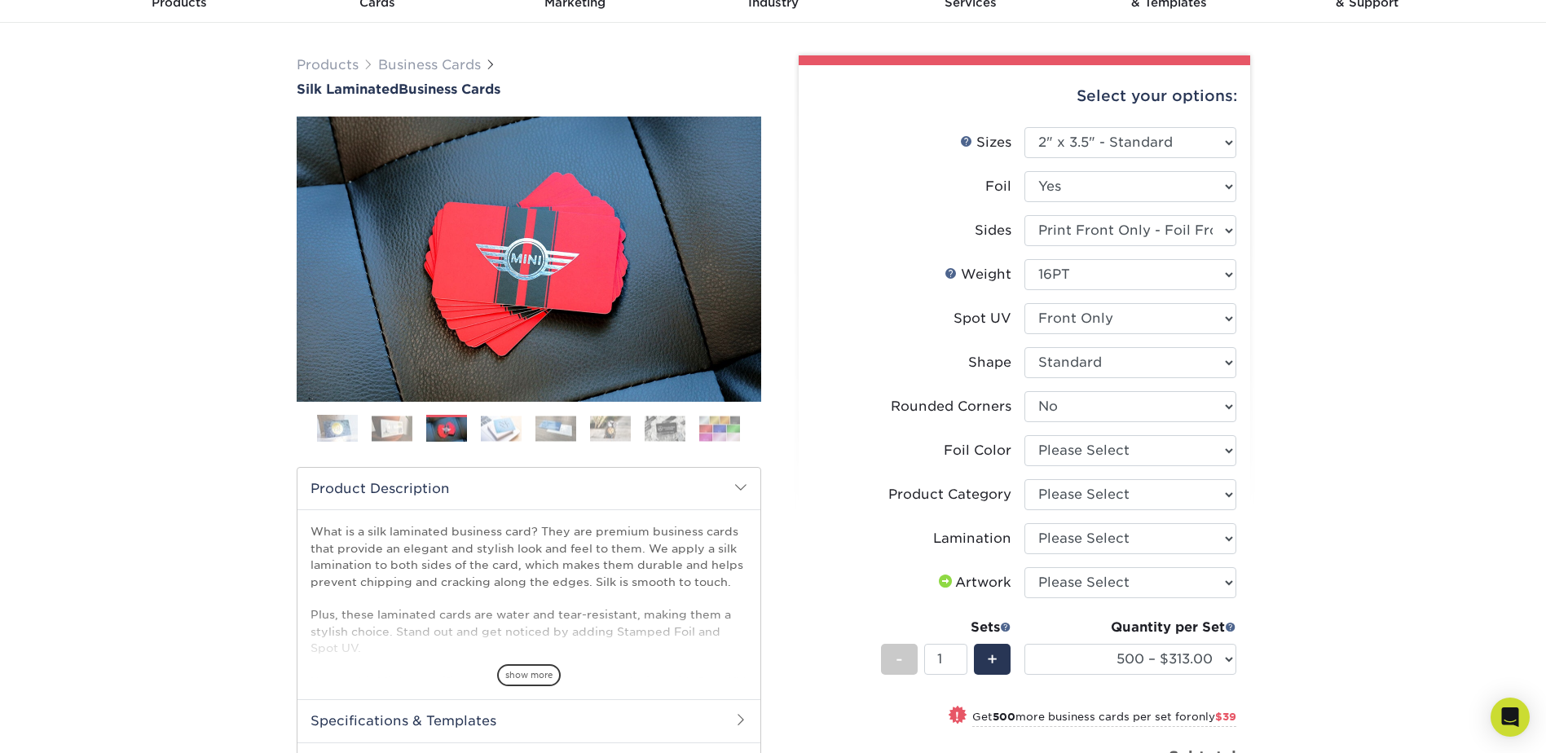 The height and width of the screenshot is (753, 1546). What do you see at coordinates (610, 428) in the screenshot?
I see `img: Business Cards 06` at bounding box center [610, 428].